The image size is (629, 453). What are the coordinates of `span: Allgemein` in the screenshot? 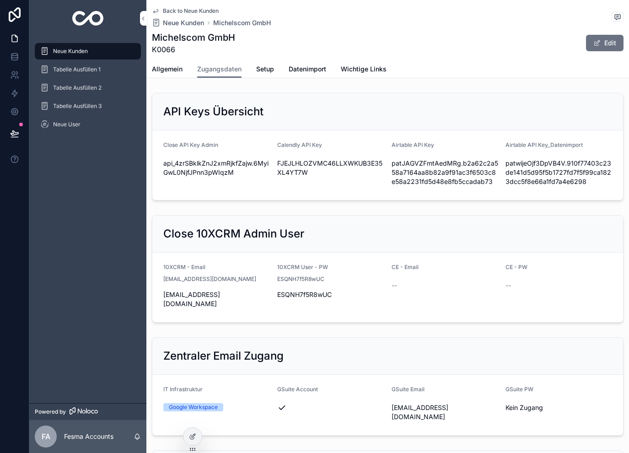 It's located at (167, 69).